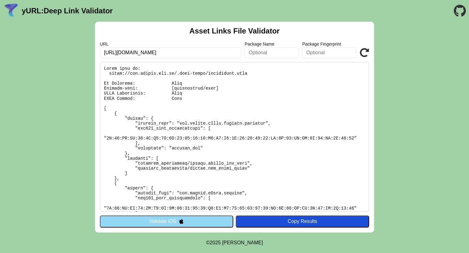  I want to click on div: Copy Results, so click(302, 221).